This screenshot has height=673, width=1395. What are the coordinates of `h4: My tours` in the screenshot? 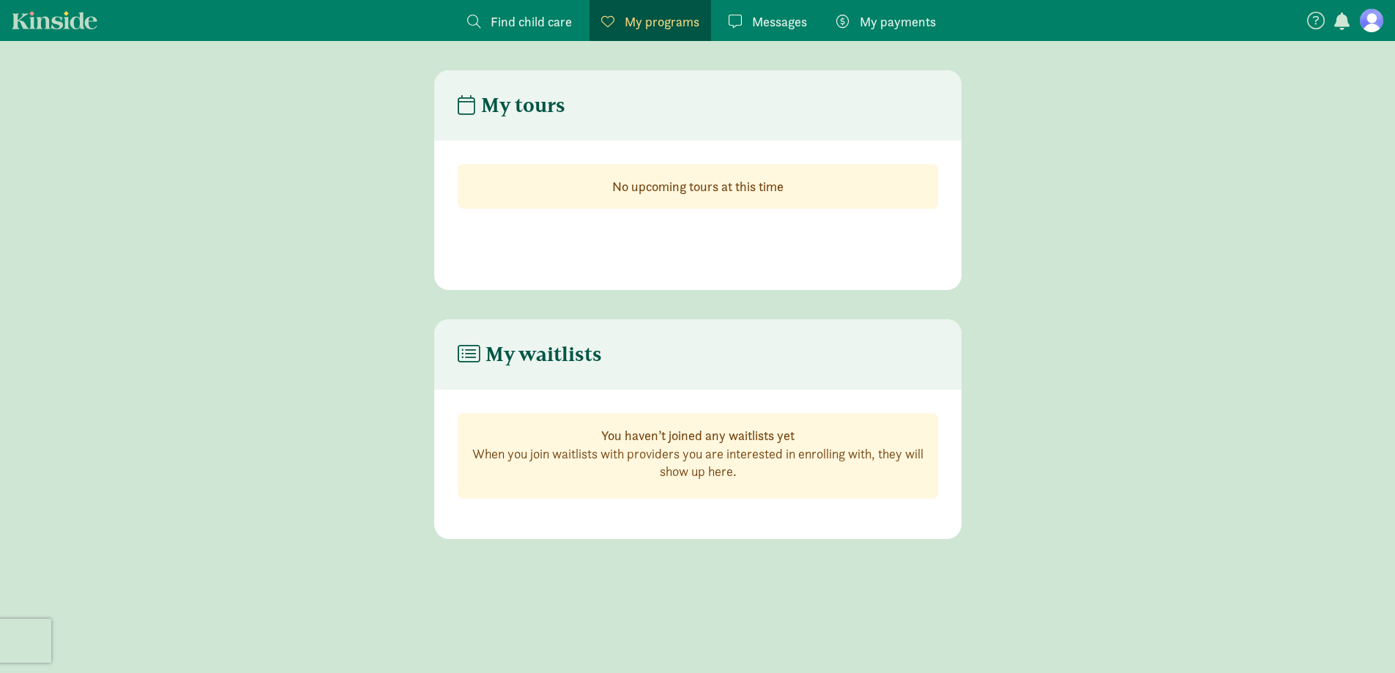 It's located at (511, 105).